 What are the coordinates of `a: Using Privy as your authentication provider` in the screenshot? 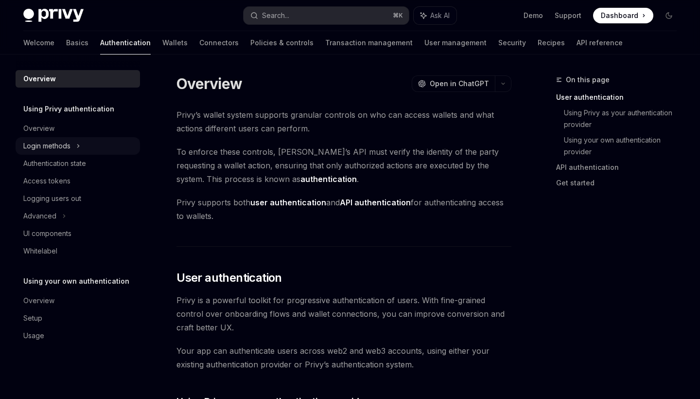 It's located at (624, 119).